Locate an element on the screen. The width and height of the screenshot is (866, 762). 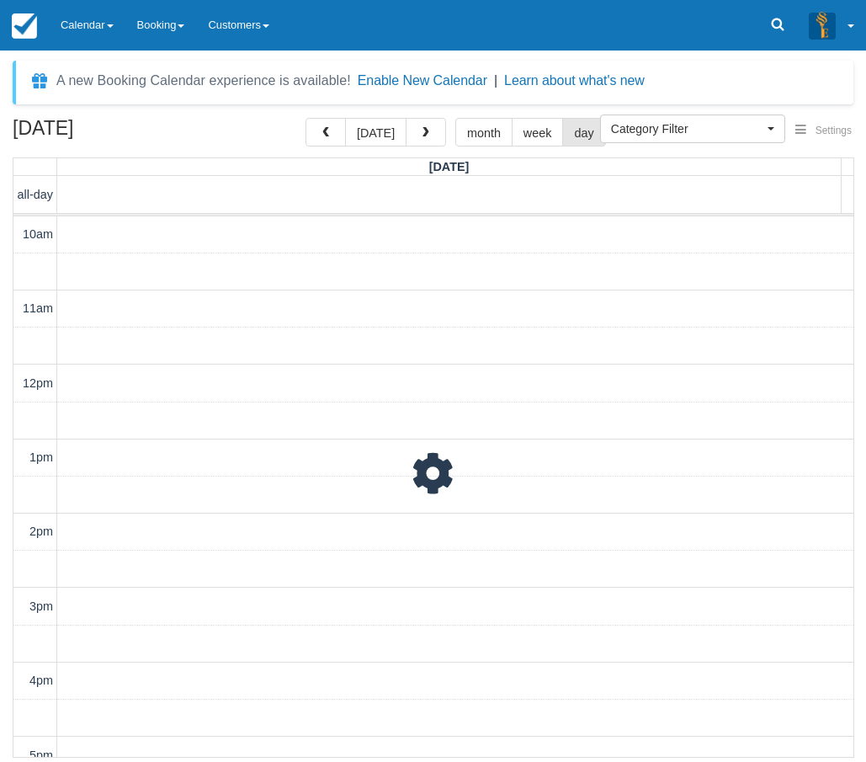
img: checkfront-main-nav-mini-logo.png is located at coordinates (24, 26).